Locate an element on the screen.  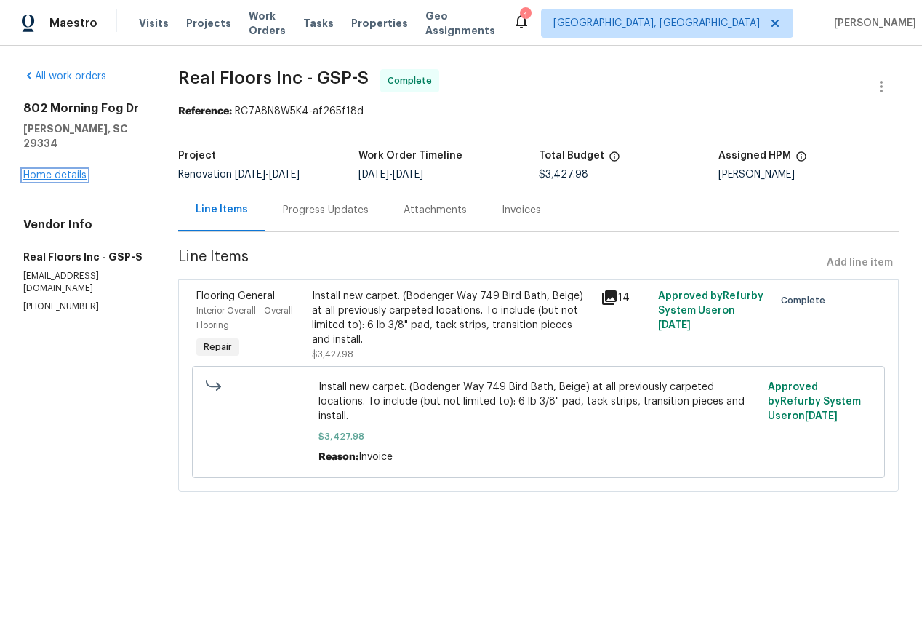
span: Real Floors Inc - GSP-S is located at coordinates (274, 78).